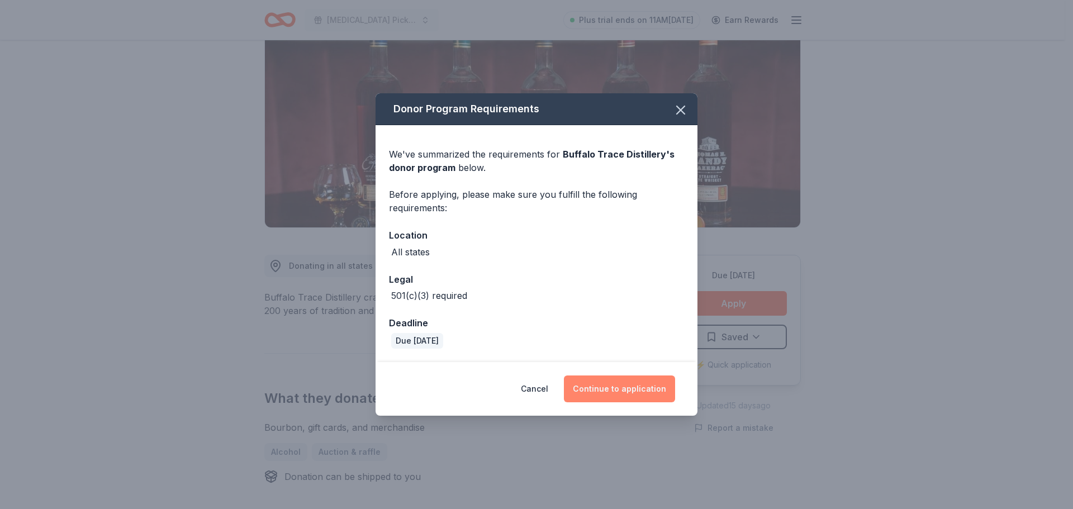 The image size is (1073, 509). What do you see at coordinates (537, 201) in the screenshot?
I see `div: Before applying, please make sure you fulfill the following requirements:` at bounding box center [537, 201].